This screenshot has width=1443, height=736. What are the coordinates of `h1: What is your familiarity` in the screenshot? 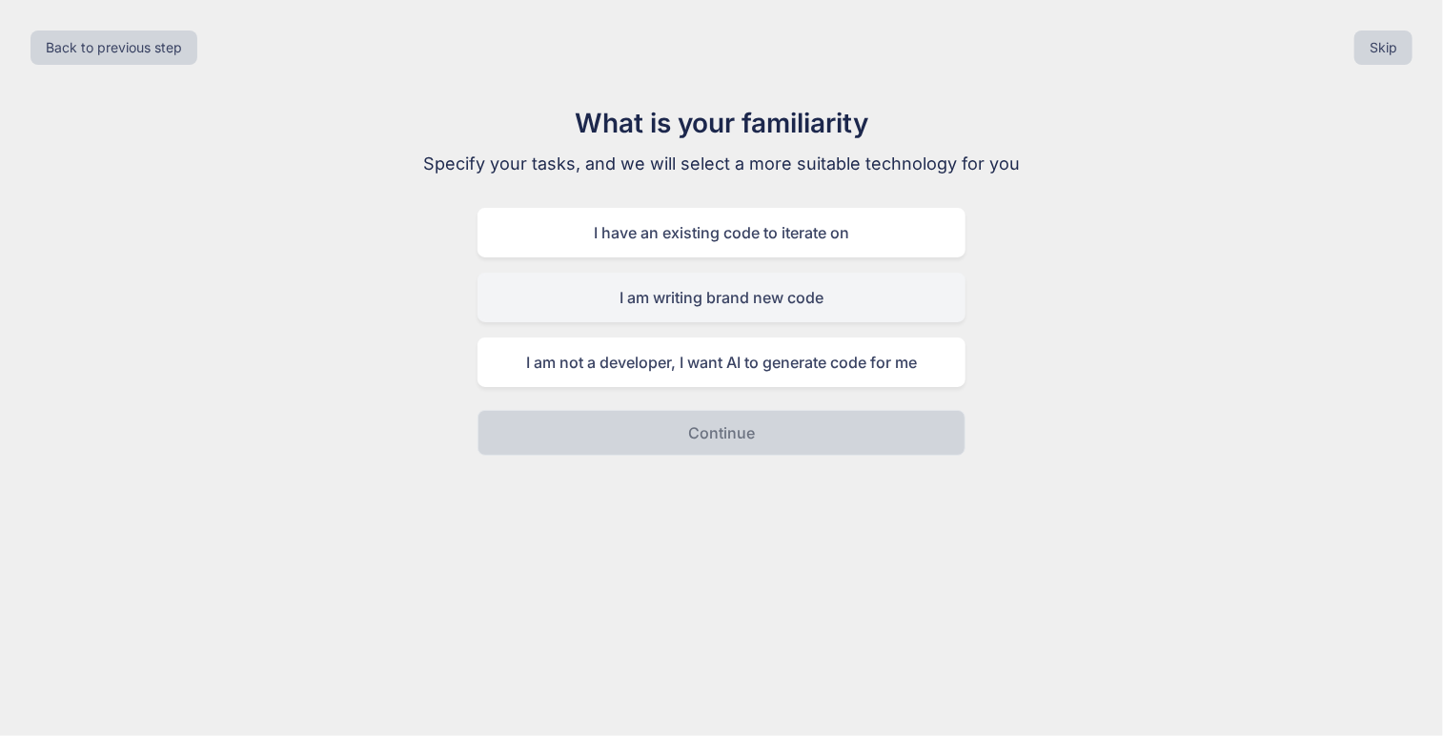 It's located at (722, 123).